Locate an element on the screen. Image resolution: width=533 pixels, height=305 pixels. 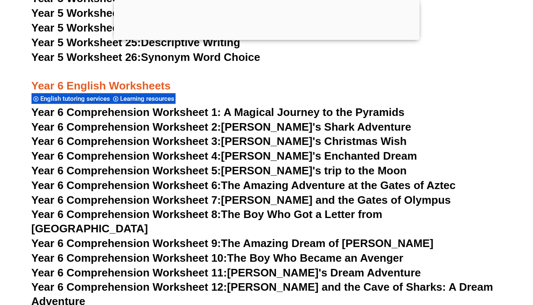
span: Year 6 Comprehension Worksheet 3: is located at coordinates (126, 141).